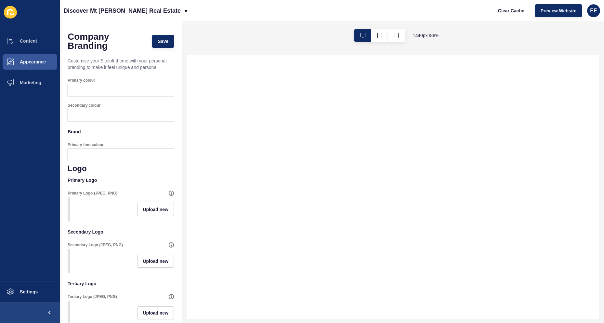 The width and height of the screenshot is (604, 323). I want to click on span: 1440 px / 88 %, so click(426, 35).